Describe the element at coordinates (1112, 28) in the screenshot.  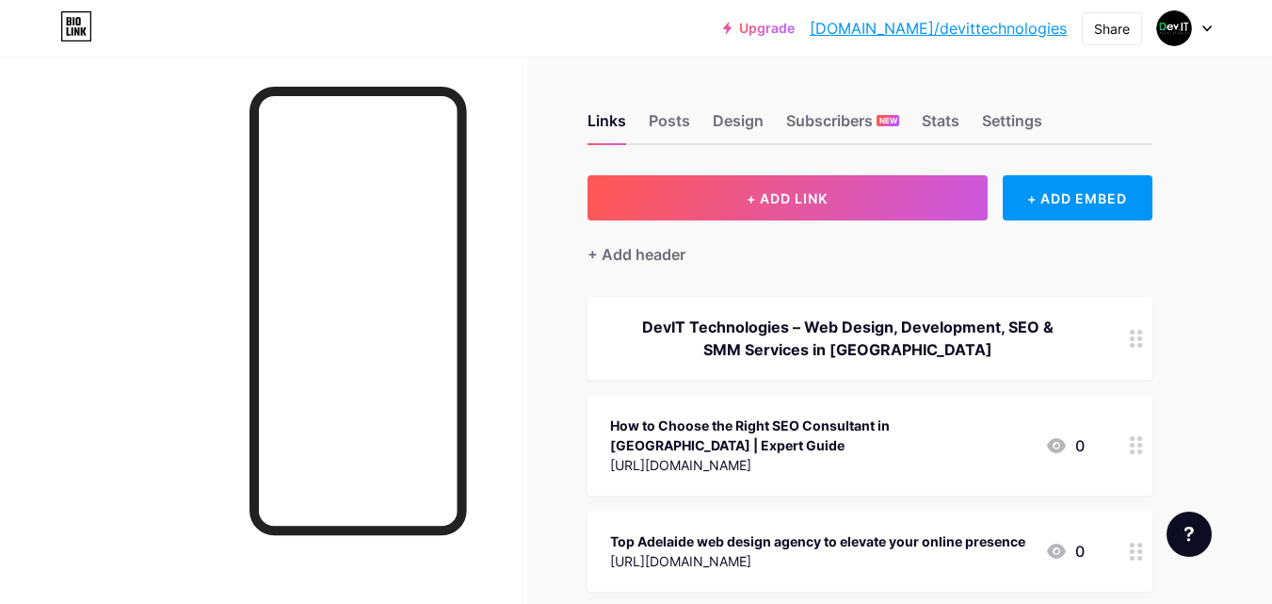
I see `div: Share` at that location.